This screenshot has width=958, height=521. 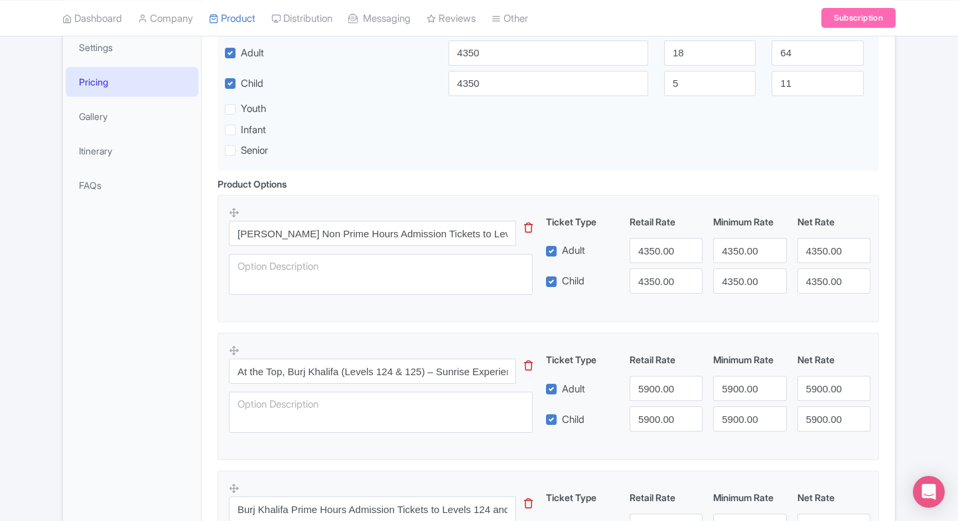 I want to click on a: Settings, so click(x=132, y=47).